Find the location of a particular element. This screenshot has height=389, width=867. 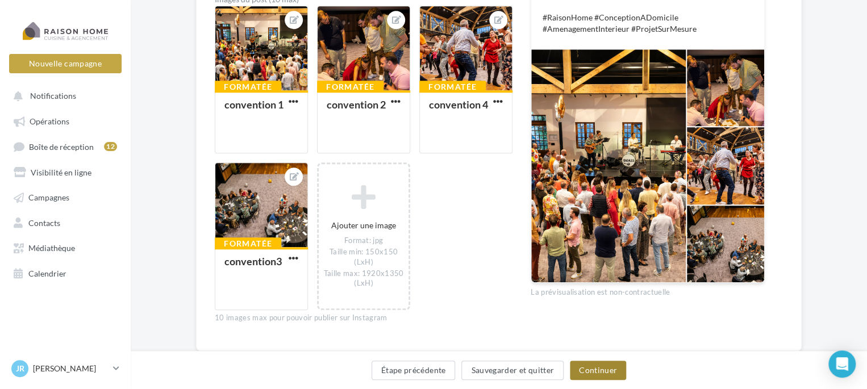

span: Médiathèque is located at coordinates (52, 248).